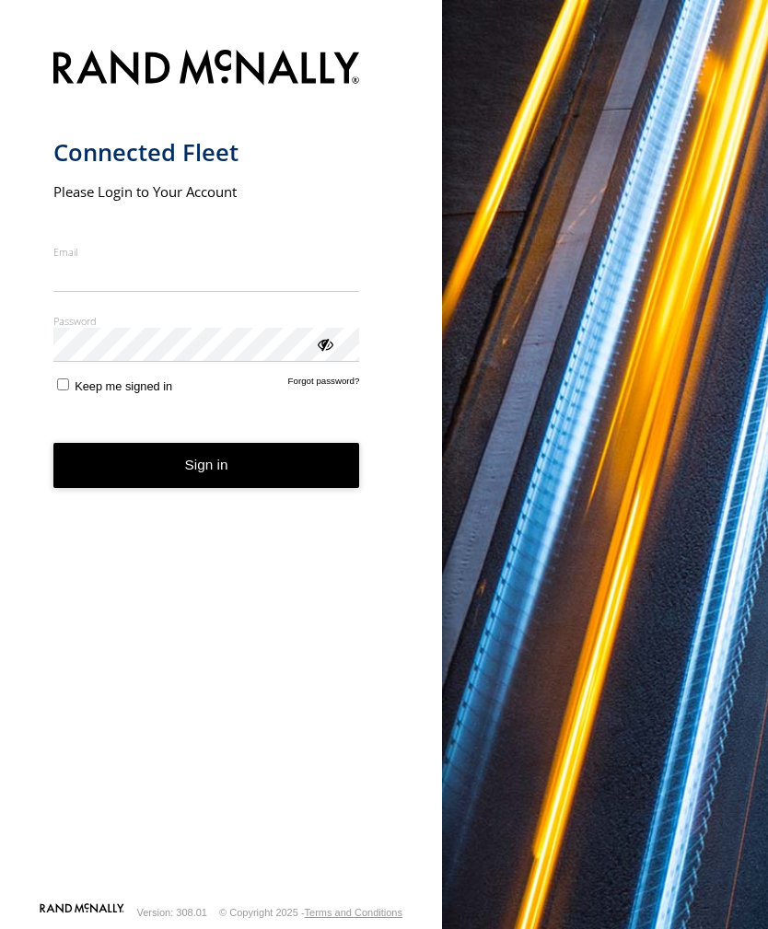 This screenshot has height=929, width=768. I want to click on div: © Copyright 2025 -, so click(310, 912).